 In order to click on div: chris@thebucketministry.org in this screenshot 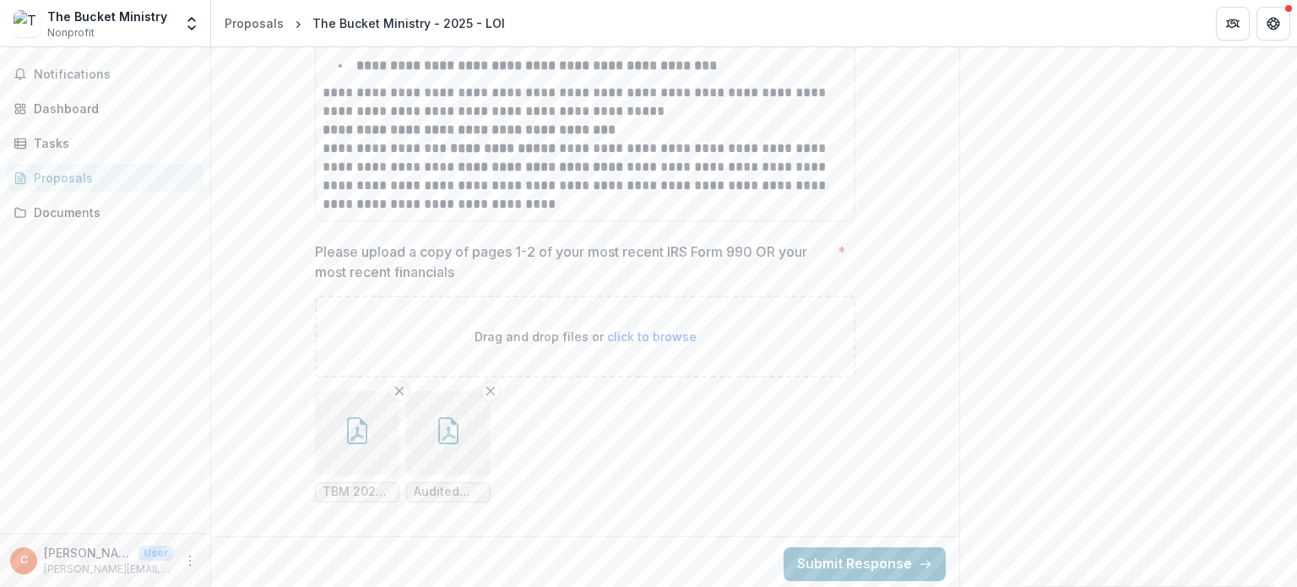, I will do `click(24, 560)`.